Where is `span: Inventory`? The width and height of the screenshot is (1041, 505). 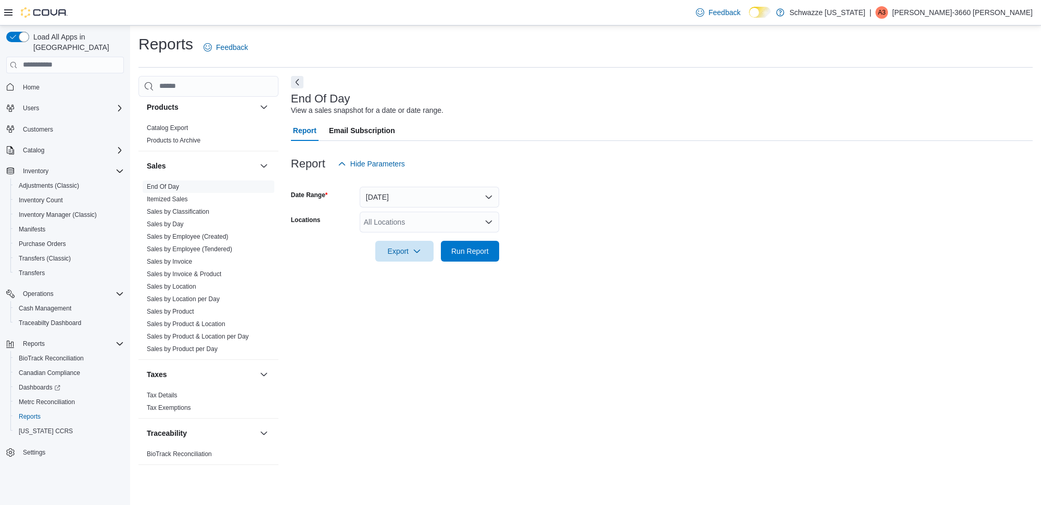
span: Inventory is located at coordinates (35, 171).